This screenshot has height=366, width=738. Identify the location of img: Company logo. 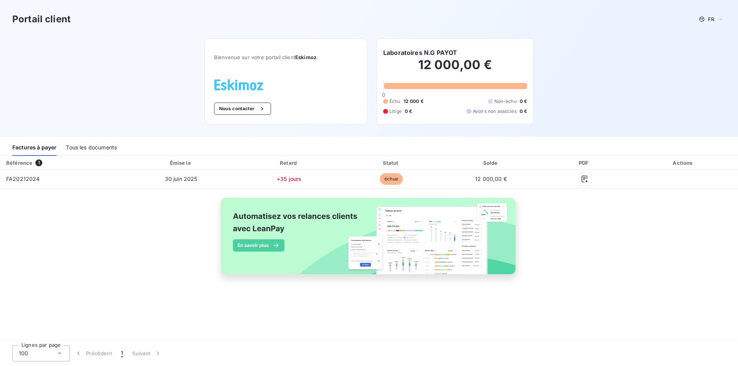
(239, 85).